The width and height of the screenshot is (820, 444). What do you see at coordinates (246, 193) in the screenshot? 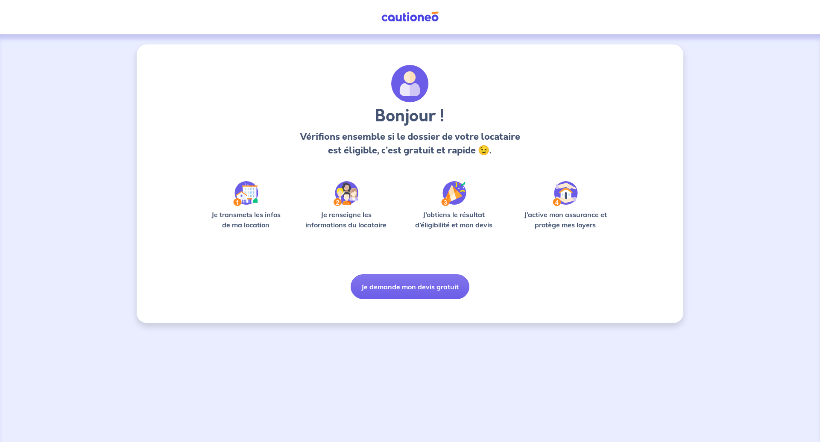
I see `img: /static/90a569abe86eec82015bcaae536bd8e6/Step-1.svg` at bounding box center [246, 193].